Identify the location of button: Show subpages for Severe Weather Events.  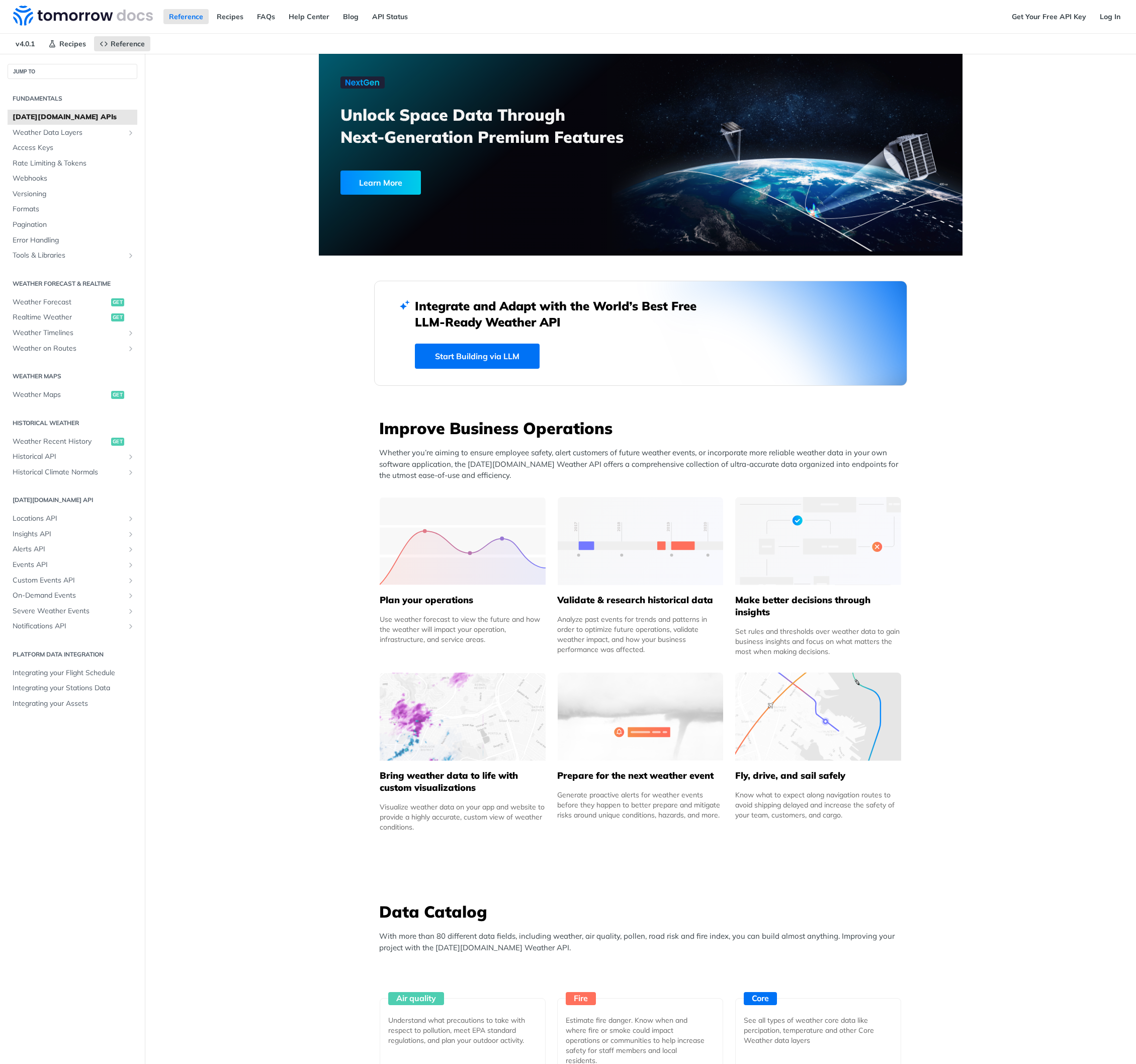
(131, 611).